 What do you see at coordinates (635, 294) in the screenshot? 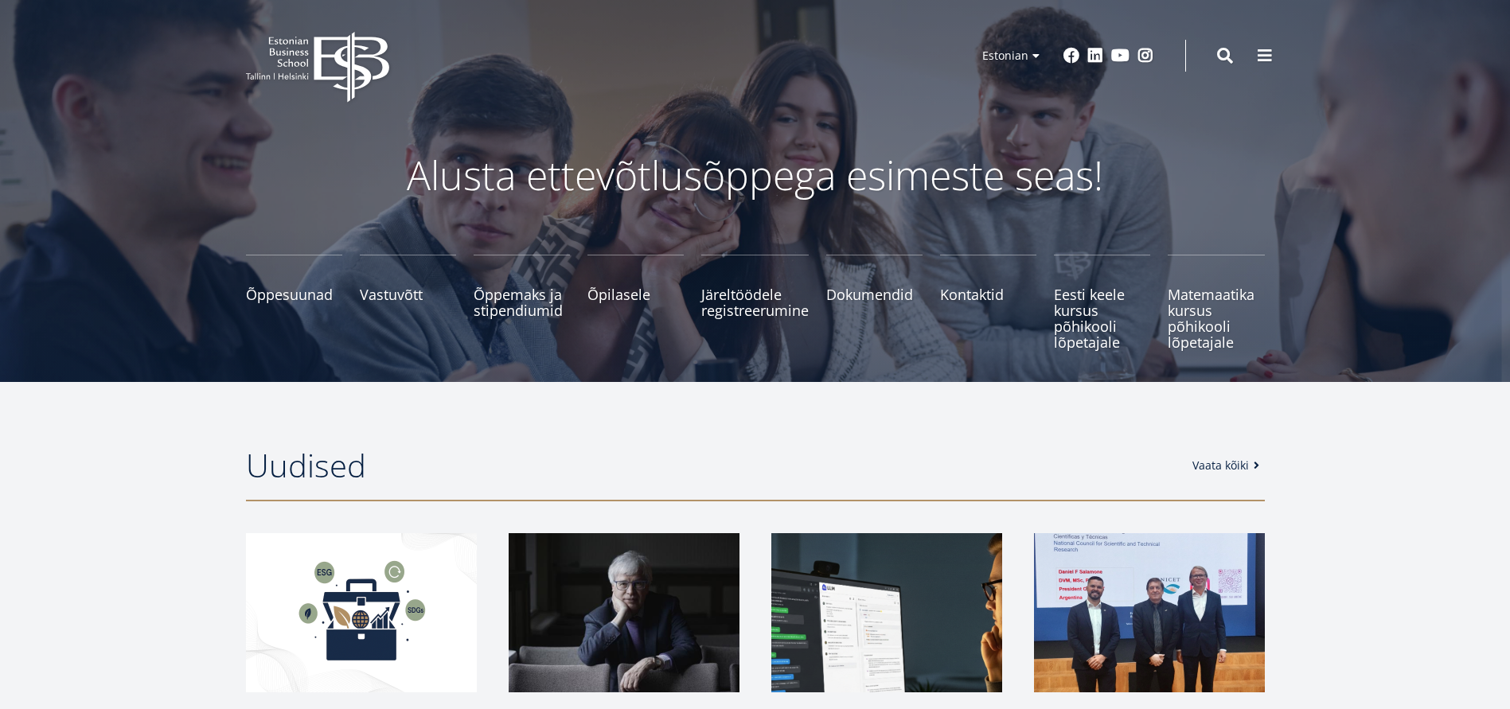
I see `span: Õpilasele` at bounding box center [635, 294].